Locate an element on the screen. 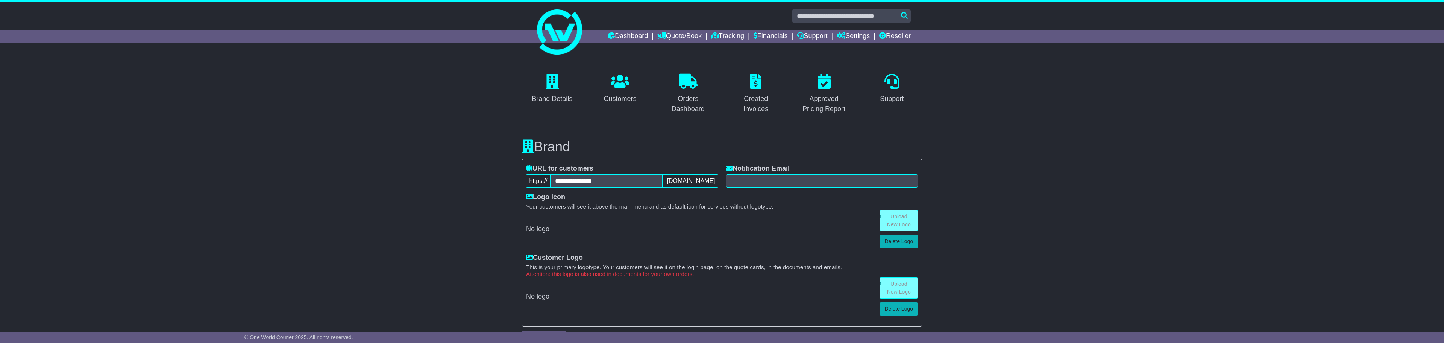  small: Attention: this logo is also used in documents for your own orders. is located at coordinates (722, 274).